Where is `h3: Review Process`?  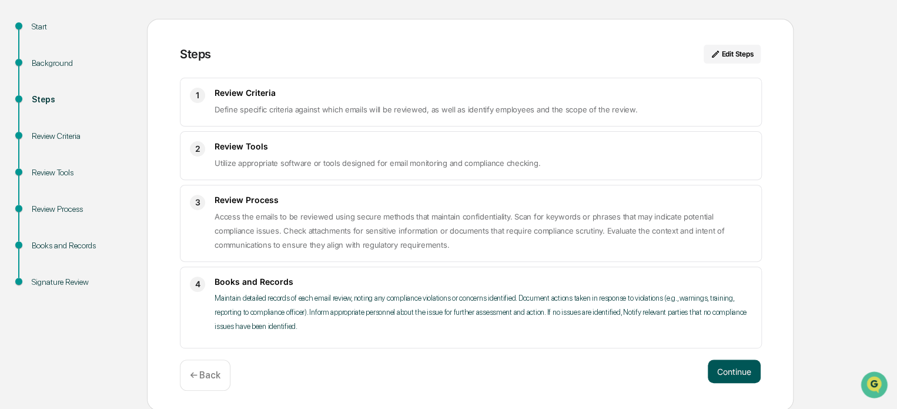
h3: Review Process is located at coordinates (483, 199).